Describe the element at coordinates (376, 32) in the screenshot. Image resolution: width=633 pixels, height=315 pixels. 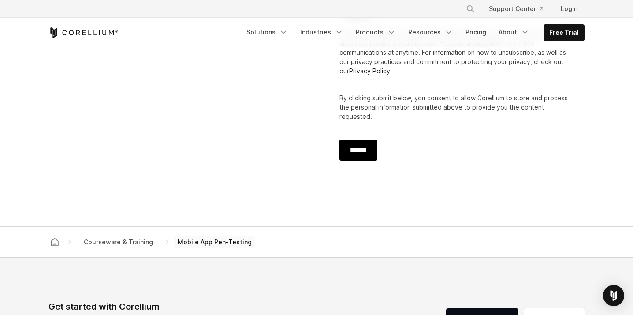
I see `a: Products` at that location.